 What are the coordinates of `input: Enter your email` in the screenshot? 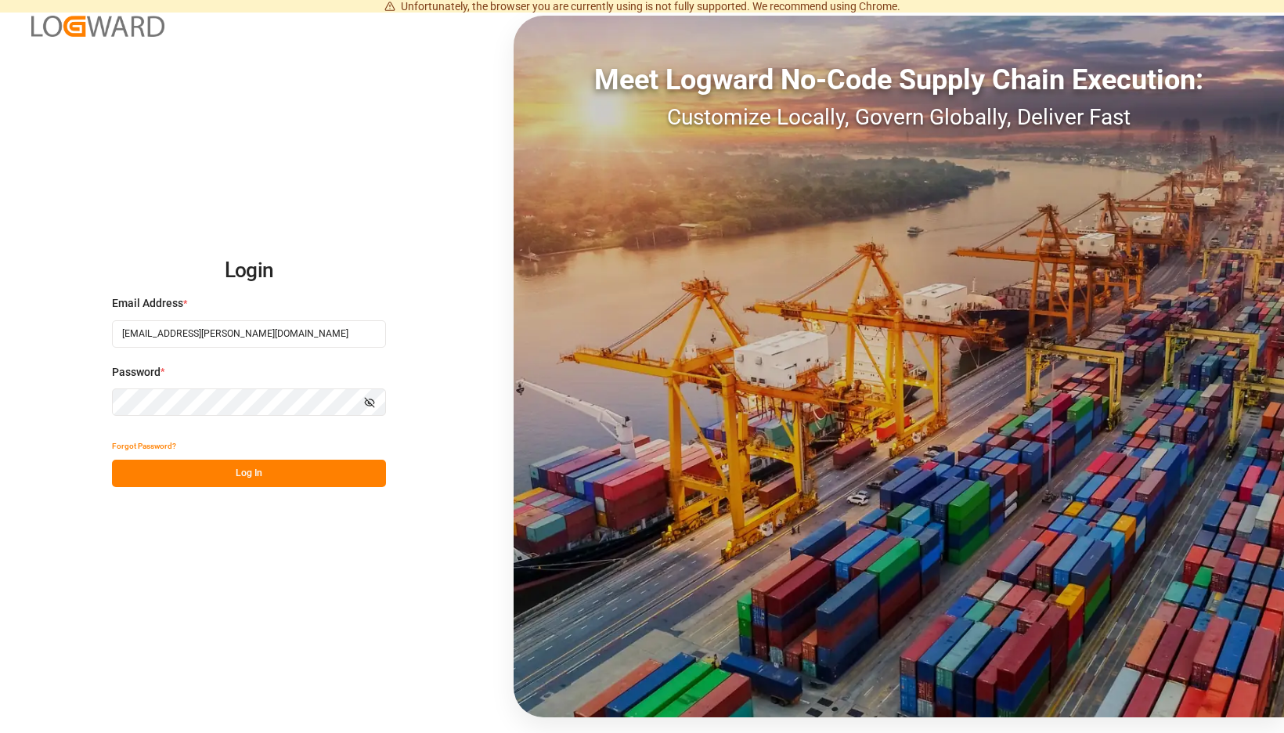 It's located at (249, 334).